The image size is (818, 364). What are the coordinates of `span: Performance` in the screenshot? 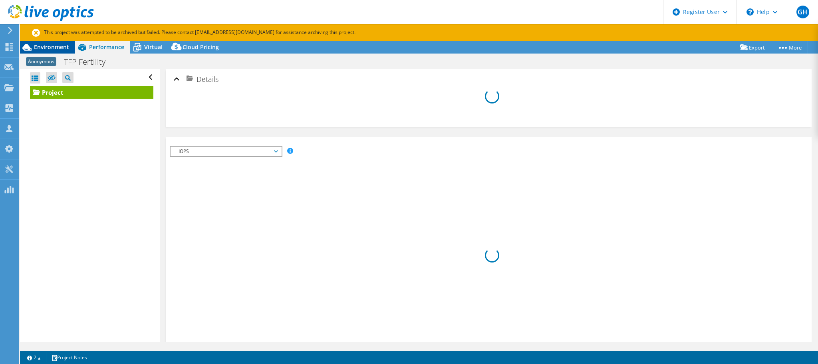 It's located at (107, 47).